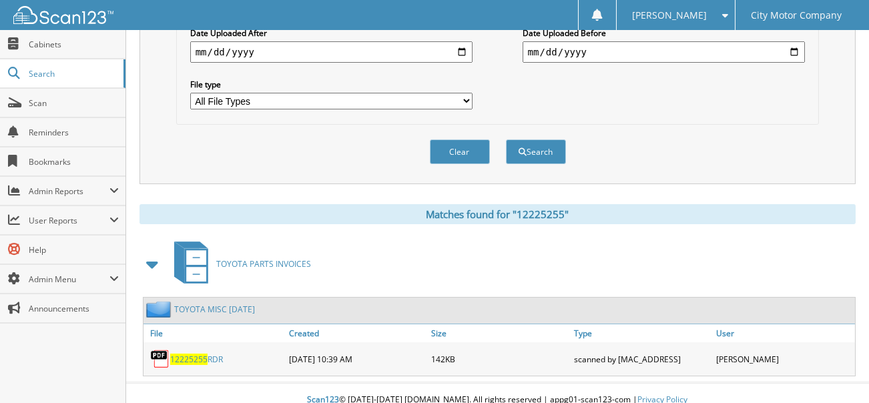 The image size is (869, 403). I want to click on a: Size, so click(498, 333).